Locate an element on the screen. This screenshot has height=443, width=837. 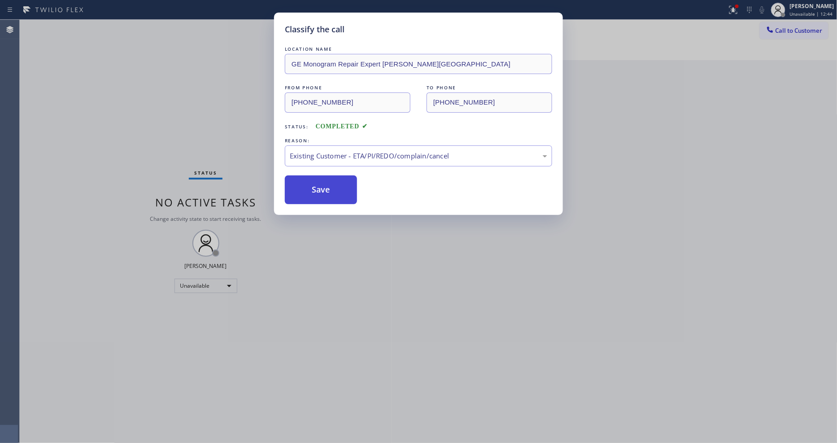
input: From phone is located at coordinates (348, 102).